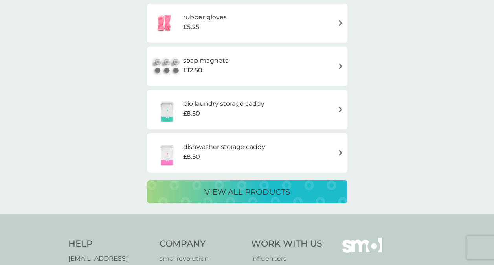 This screenshot has height=265, width=494. Describe the element at coordinates (201, 259) in the screenshot. I see `p: smol revolution` at that location.